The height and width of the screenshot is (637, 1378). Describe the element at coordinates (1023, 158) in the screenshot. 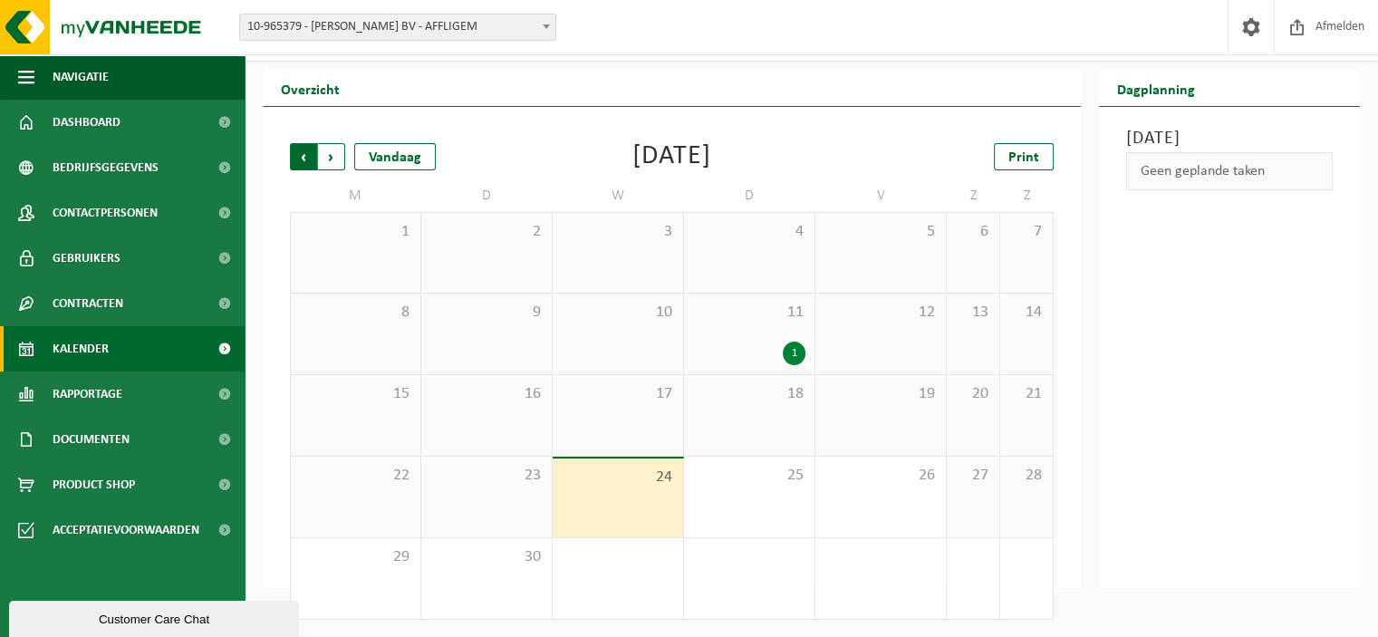

I see `span: Print` at that location.